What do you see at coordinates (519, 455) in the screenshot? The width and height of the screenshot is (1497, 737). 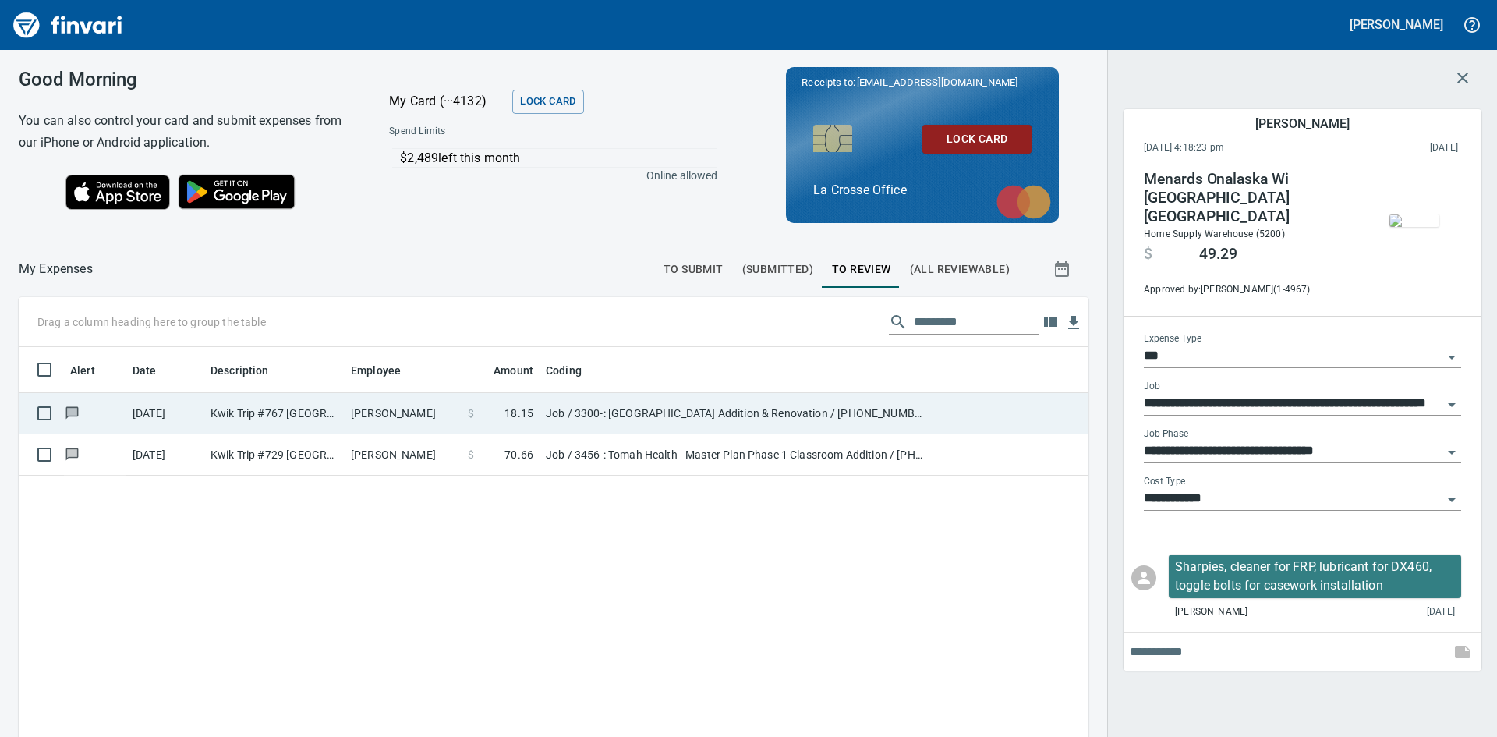 I see `span: 70.66` at bounding box center [519, 455].